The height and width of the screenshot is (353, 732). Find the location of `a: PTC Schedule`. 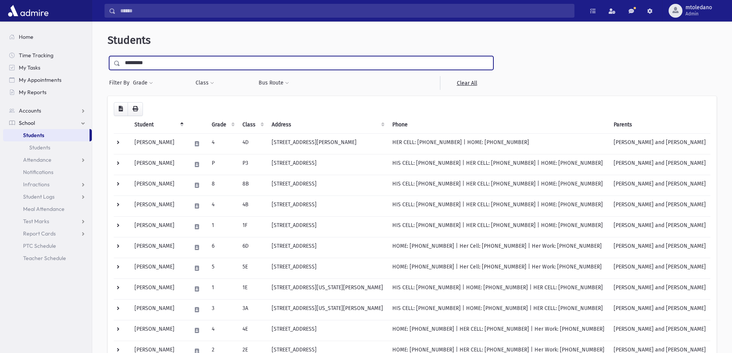

a: PTC Schedule is located at coordinates (47, 246).